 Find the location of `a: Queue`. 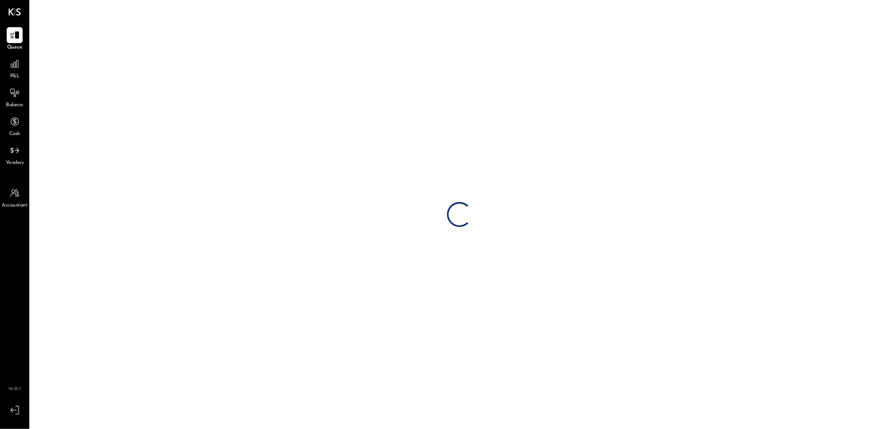

a: Queue is located at coordinates (15, 39).